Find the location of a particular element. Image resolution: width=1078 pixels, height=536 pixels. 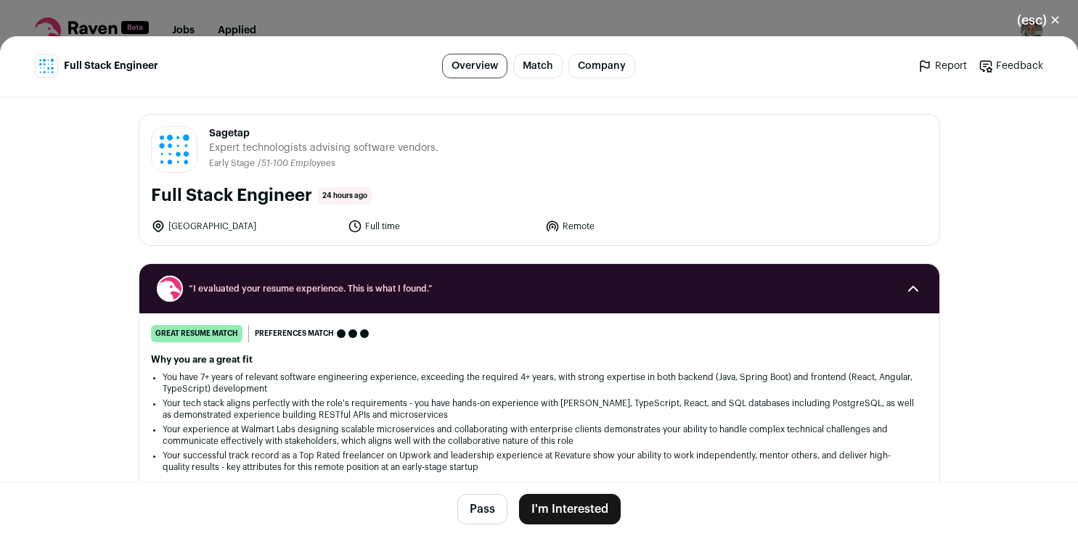

li: Full time is located at coordinates (442, 226).